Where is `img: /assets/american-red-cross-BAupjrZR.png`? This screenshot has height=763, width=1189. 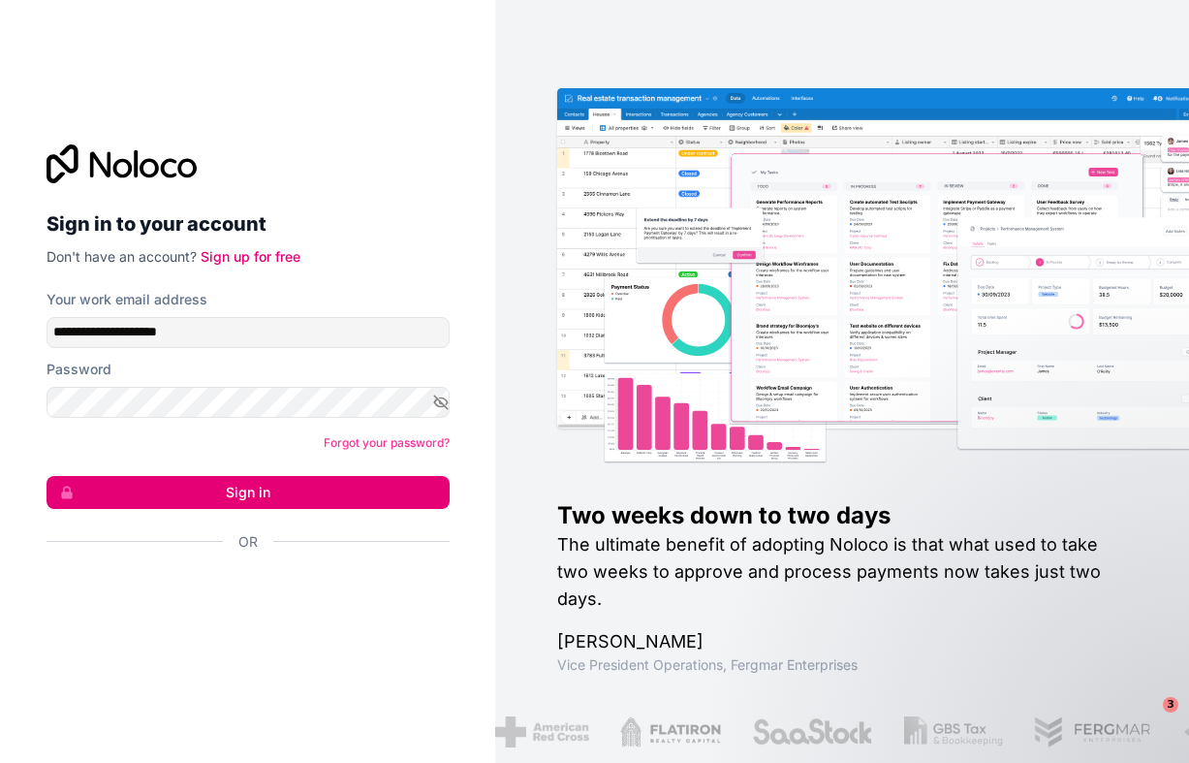
img: /assets/american-red-cross-BAupjrZR.png is located at coordinates (542, 732).